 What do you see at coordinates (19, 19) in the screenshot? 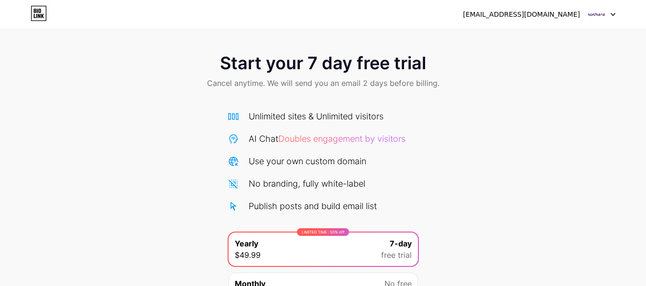
I see `img: logo_orange.svg` at bounding box center [19, 19].